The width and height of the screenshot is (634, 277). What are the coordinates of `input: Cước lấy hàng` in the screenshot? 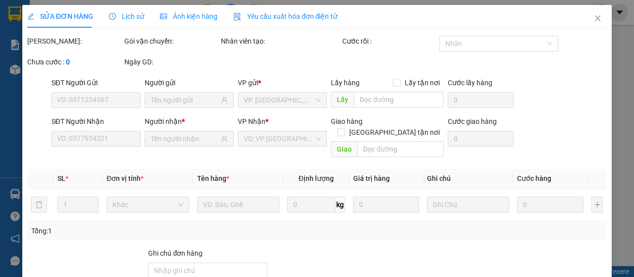 It's located at (481, 100).